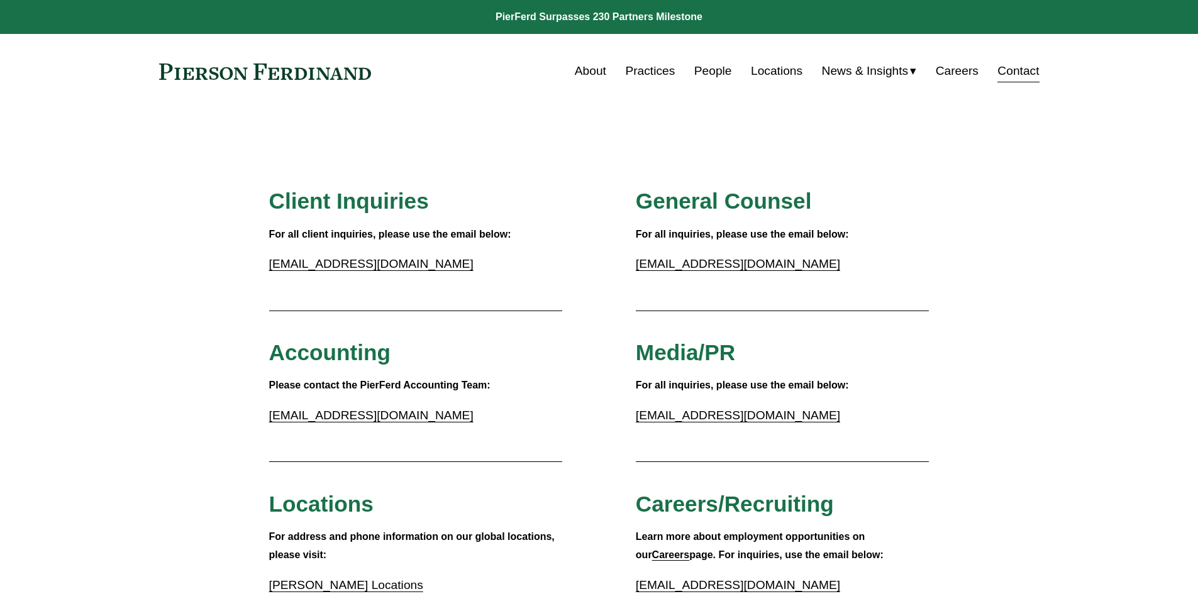 Image resolution: width=1198 pixels, height=594 pixels. I want to click on a: About, so click(591, 71).